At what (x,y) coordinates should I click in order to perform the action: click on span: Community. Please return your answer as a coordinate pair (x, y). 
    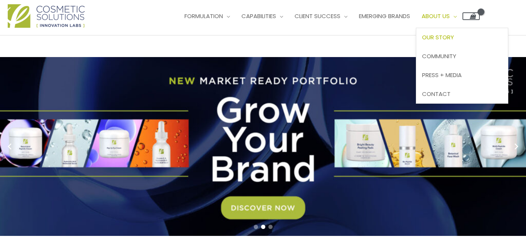
    Looking at the image, I should click on (439, 56).